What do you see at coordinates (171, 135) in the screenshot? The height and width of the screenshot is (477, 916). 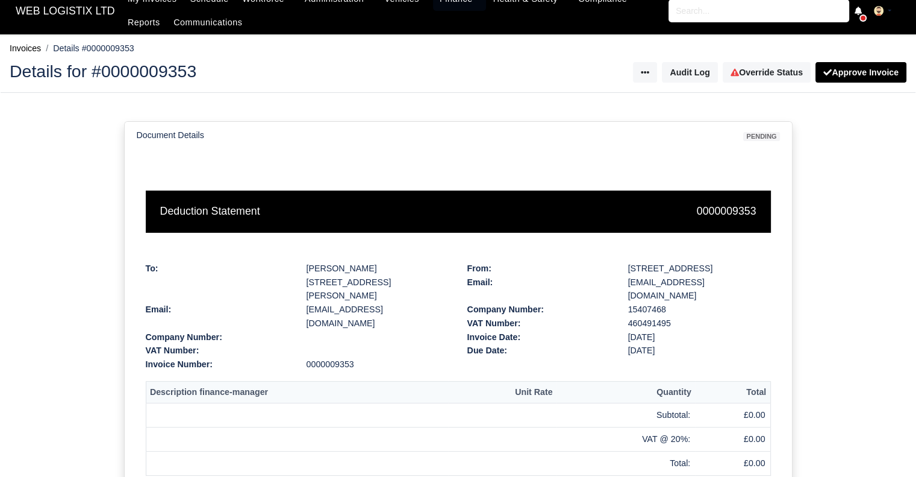 I see `h6: Document Details` at bounding box center [171, 135].